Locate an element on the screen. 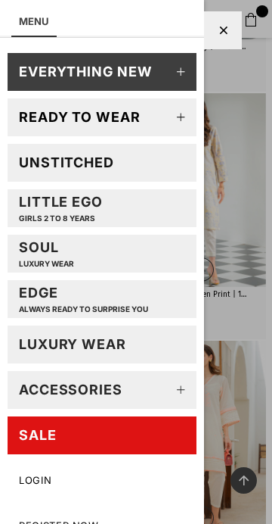  a: EDGEAlways ready to surprise you is located at coordinates (102, 299).